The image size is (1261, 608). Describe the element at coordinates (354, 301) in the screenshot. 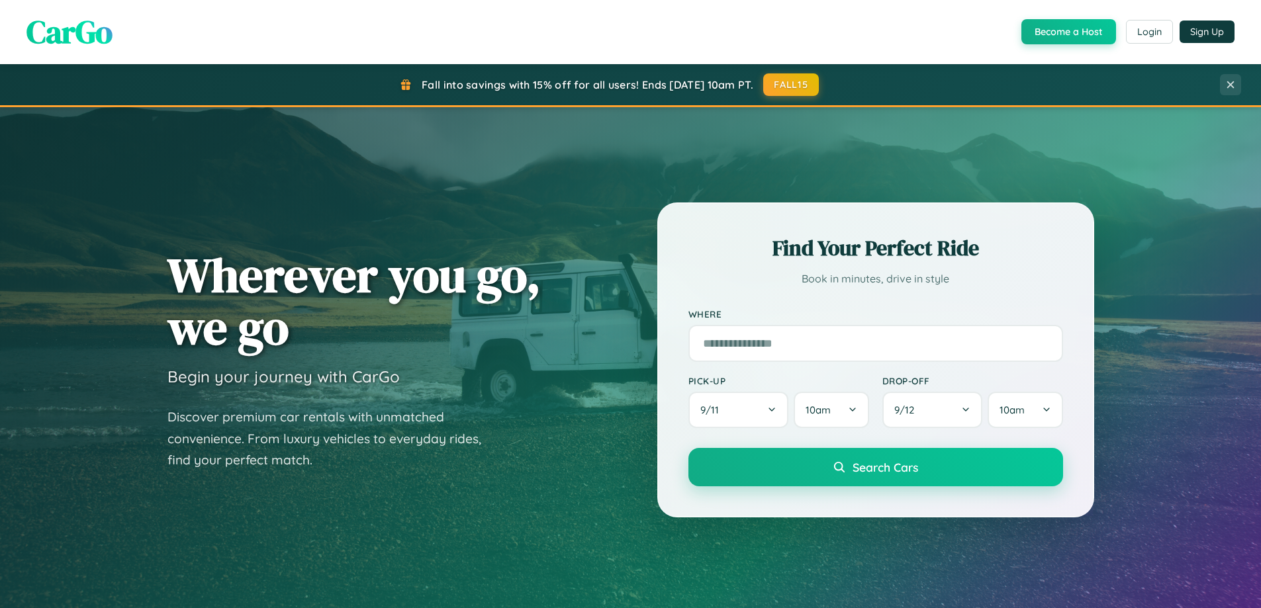

I see `h1: Wherever you go, we go` at that location.